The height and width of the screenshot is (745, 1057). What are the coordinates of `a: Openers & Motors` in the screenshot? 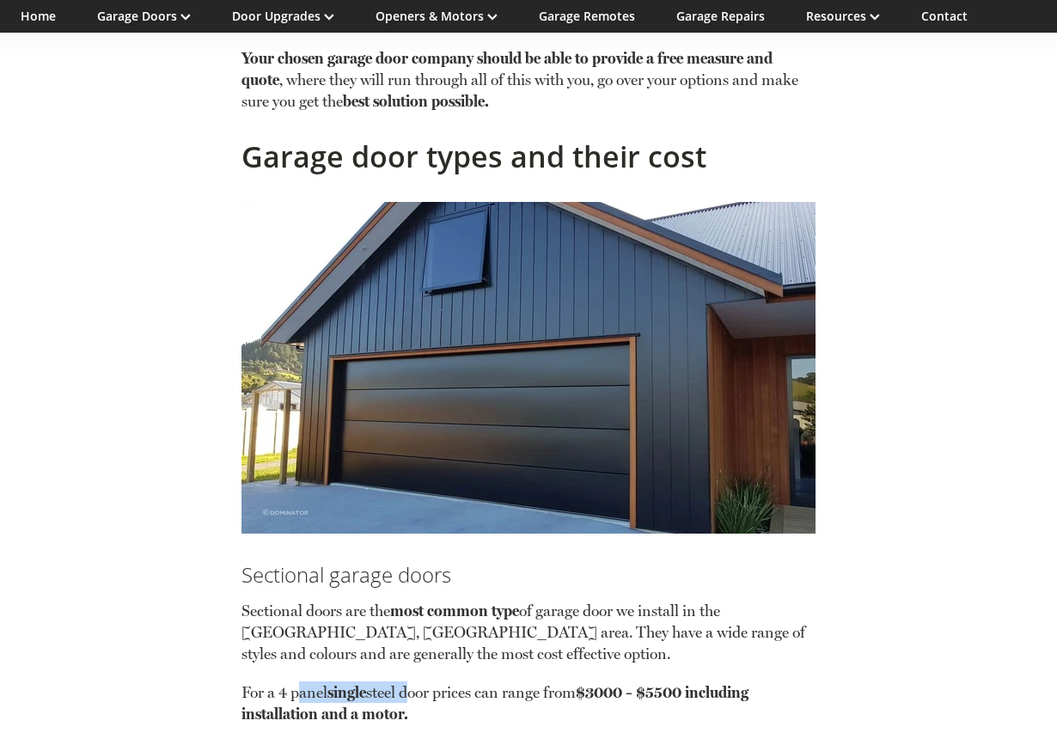 It's located at (436, 15).